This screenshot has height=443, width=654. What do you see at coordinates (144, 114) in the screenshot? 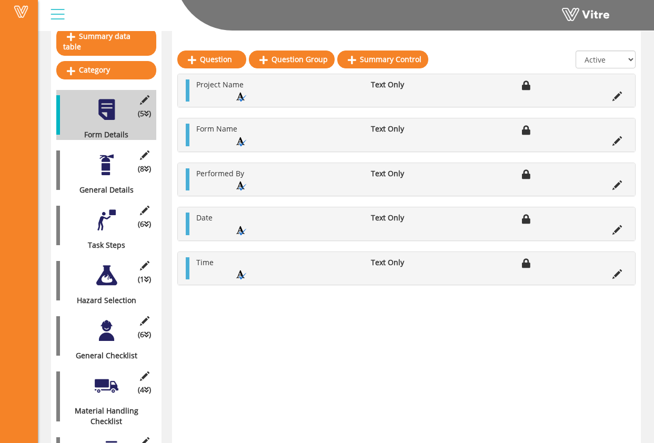
I see `span: (5 )` at bounding box center [144, 114].